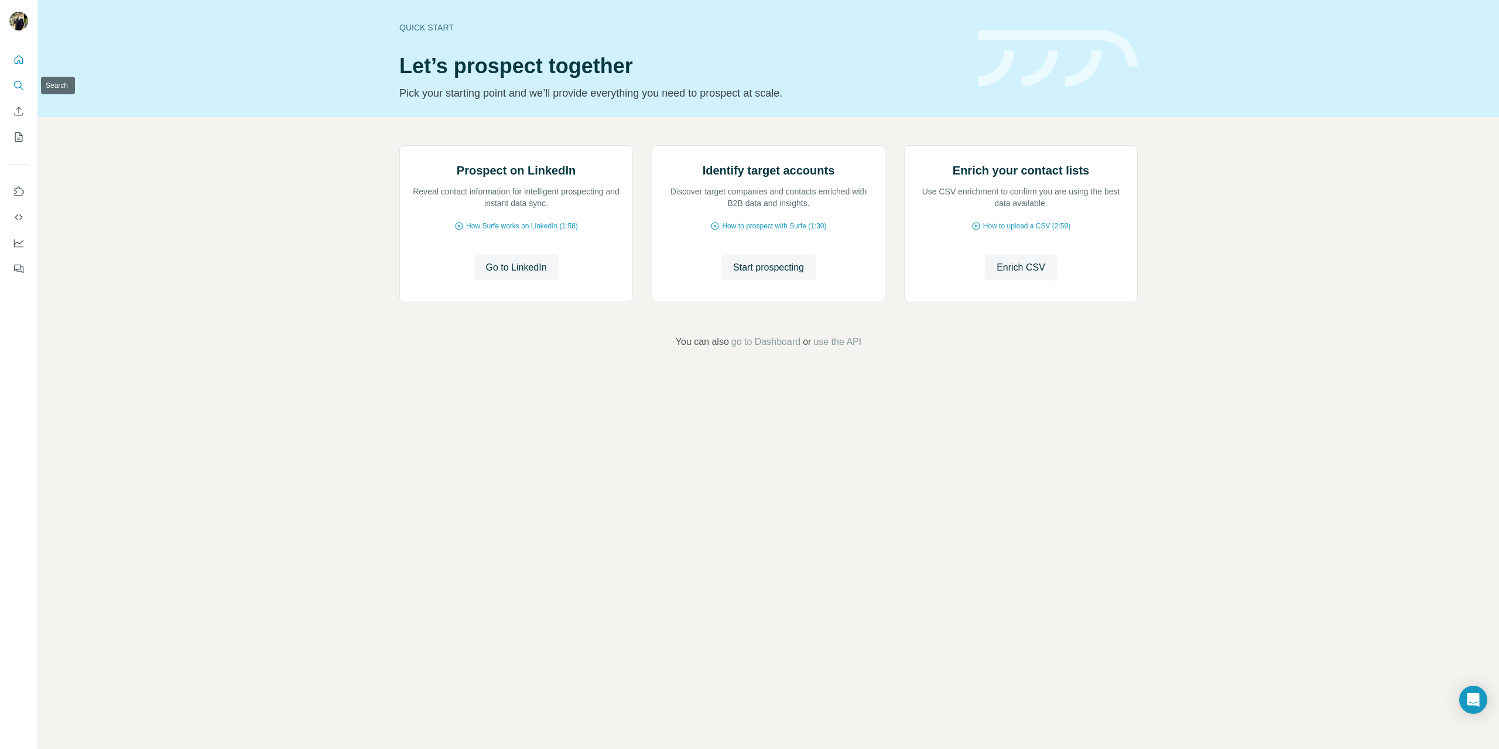 Image resolution: width=1499 pixels, height=749 pixels. I want to click on span: How to prospect with Surfe (1:30), so click(774, 226).